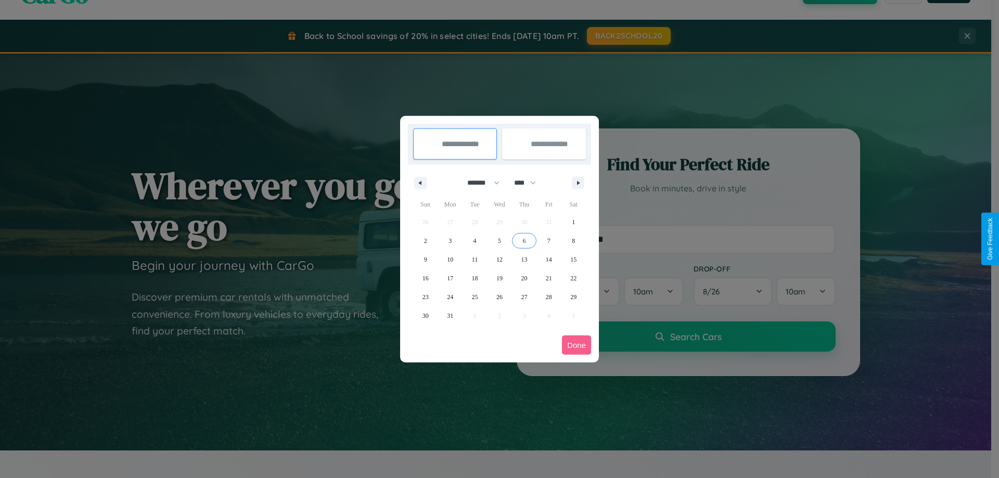  Describe the element at coordinates (475, 278) in the screenshot. I see `span: 18` at that location.